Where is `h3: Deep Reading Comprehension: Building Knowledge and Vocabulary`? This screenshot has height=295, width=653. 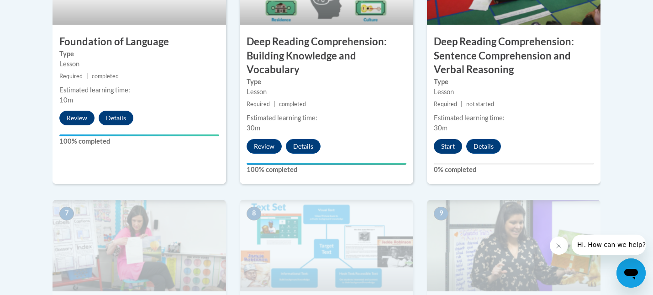
h3: Deep Reading Comprehension: Building Knowledge and Vocabulary is located at coordinates (327, 56).